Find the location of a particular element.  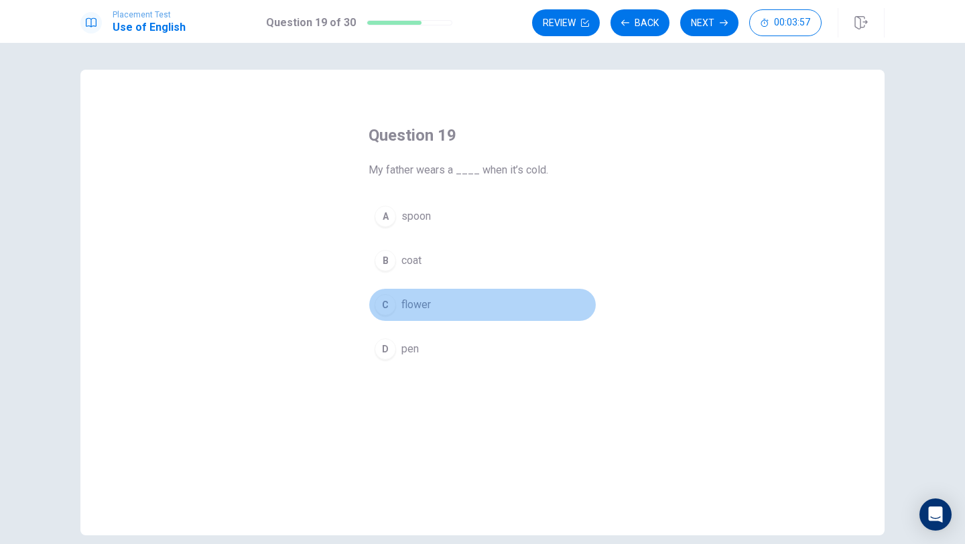

button: 00:03:57 is located at coordinates (786, 23).